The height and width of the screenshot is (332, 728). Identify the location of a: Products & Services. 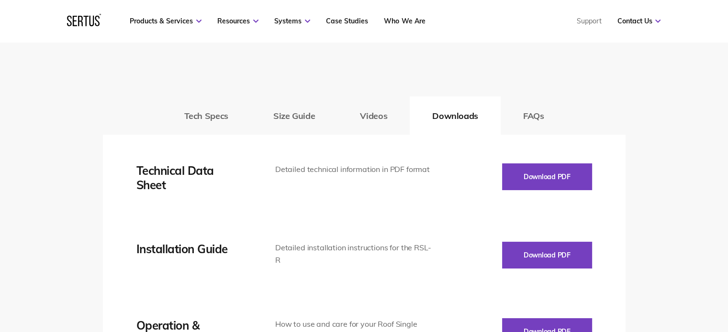
(165, 21).